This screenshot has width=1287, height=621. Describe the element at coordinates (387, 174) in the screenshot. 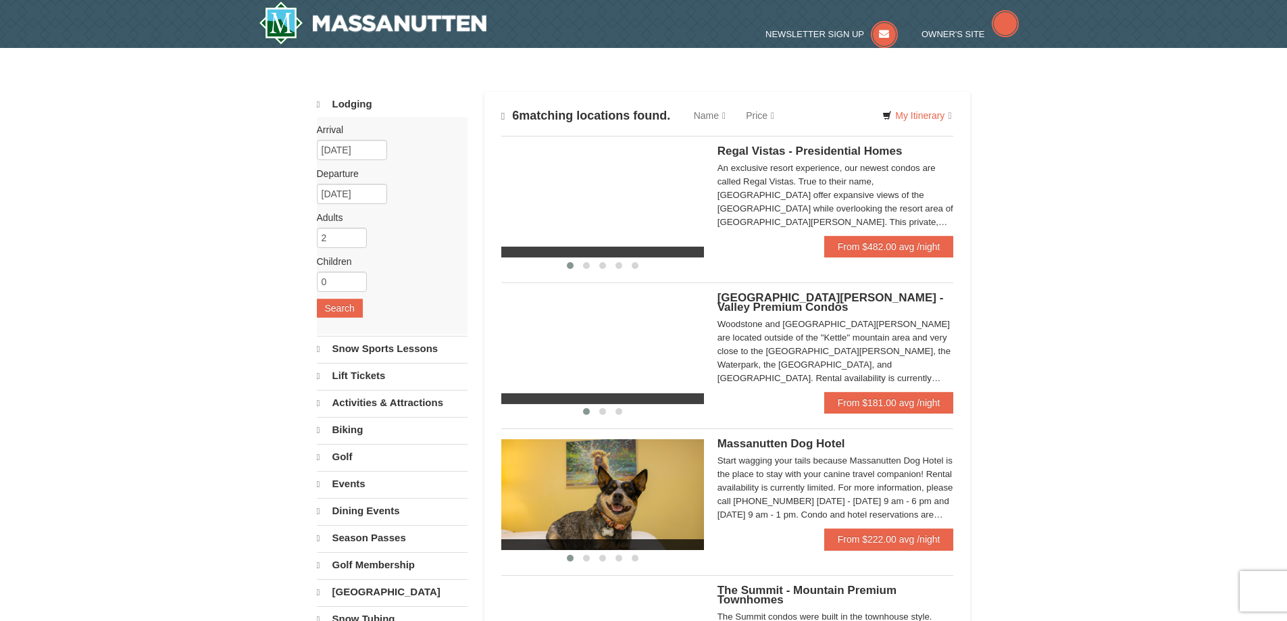

I see `label: Departure` at that location.